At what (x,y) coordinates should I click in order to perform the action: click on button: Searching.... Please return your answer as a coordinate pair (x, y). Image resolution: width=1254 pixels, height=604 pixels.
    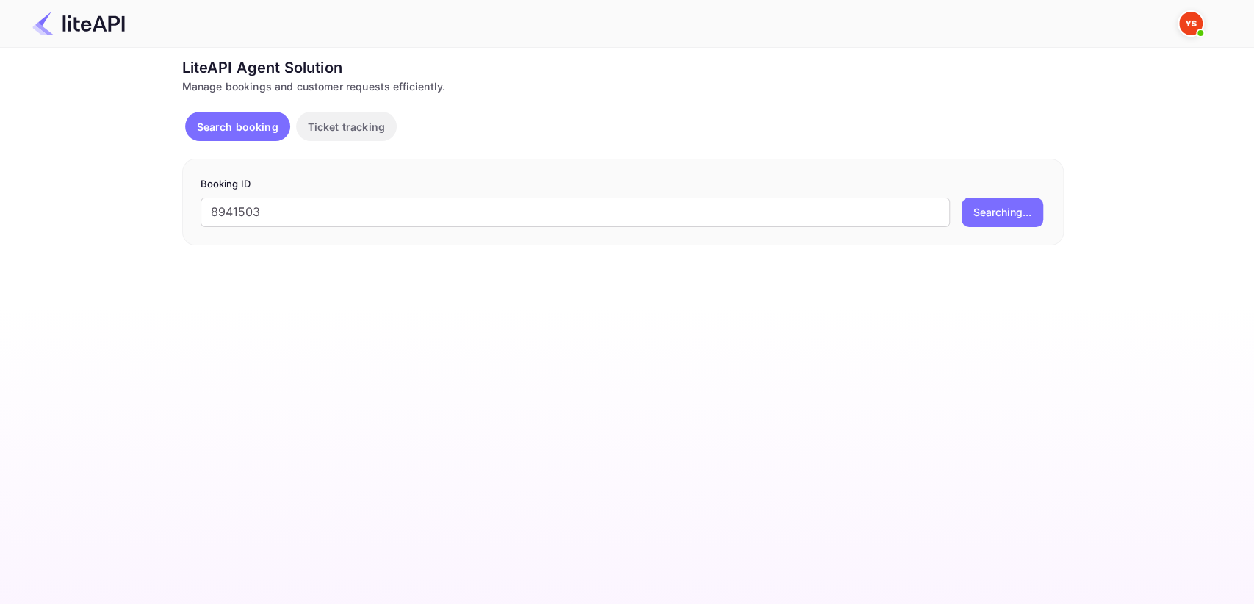
    Looking at the image, I should click on (1002, 212).